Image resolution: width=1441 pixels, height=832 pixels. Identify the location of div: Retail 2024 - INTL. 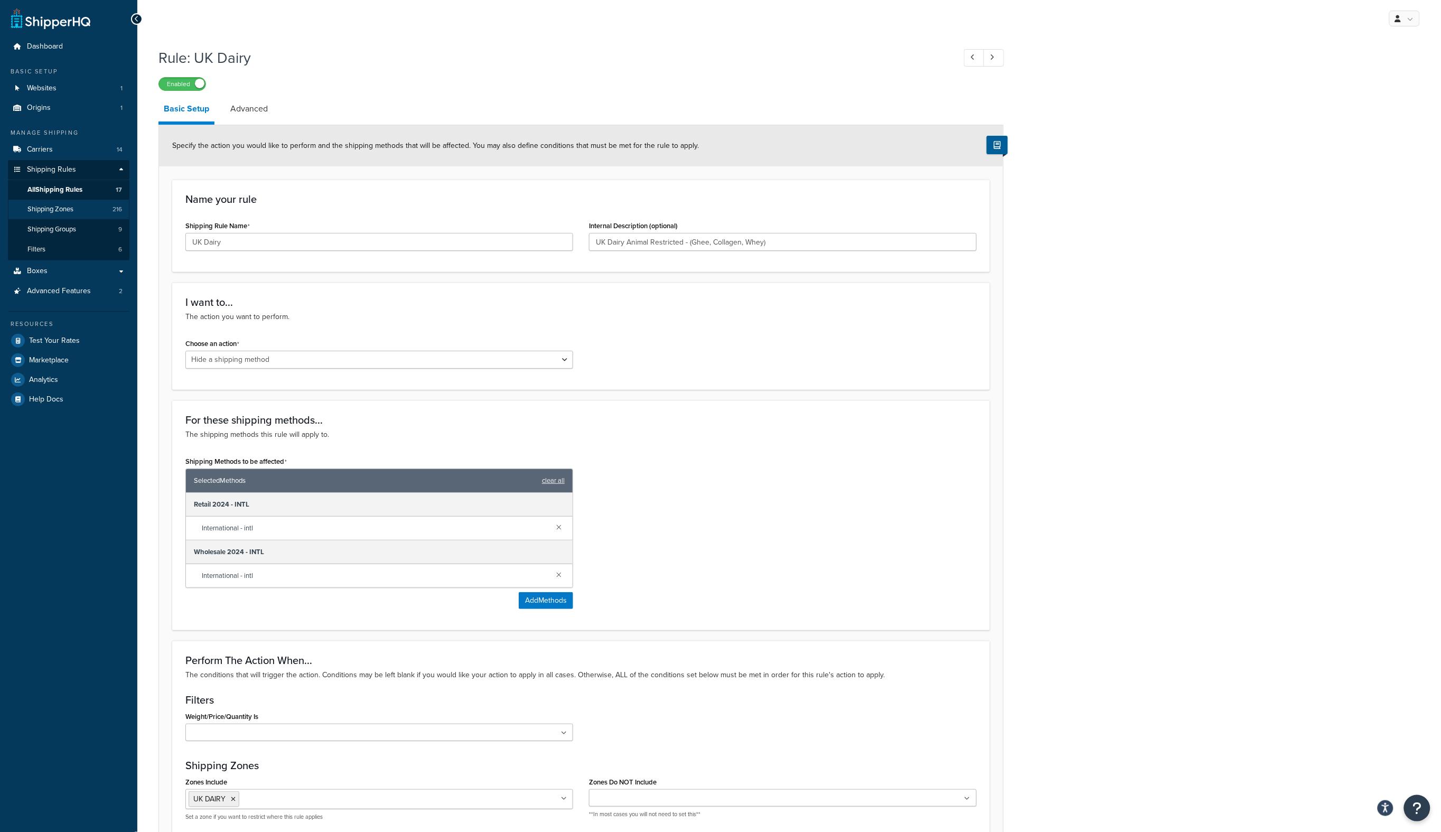
(379, 504).